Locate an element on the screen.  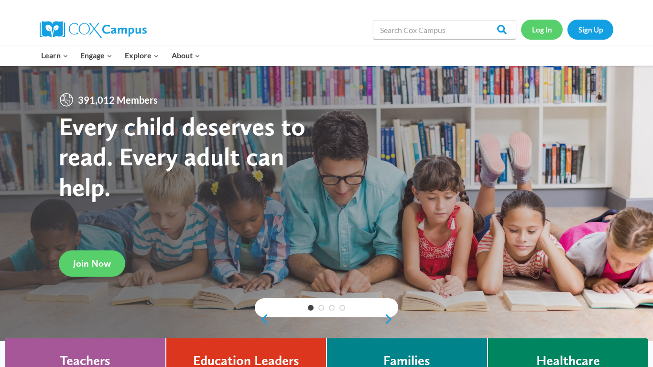
a: Sign Up is located at coordinates (591, 29).